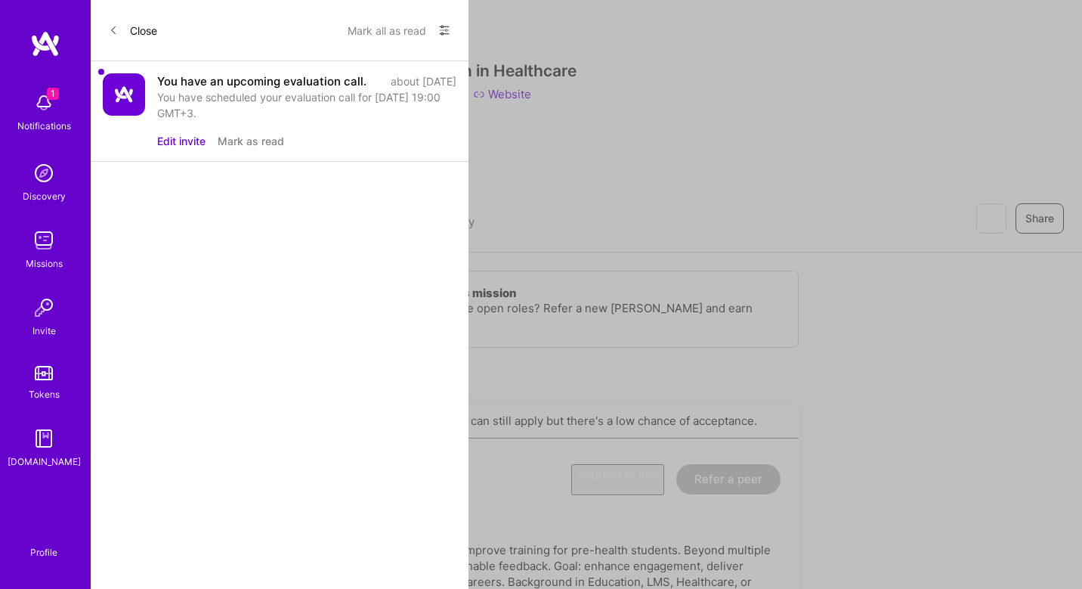  Describe the element at coordinates (44, 330) in the screenshot. I see `div: Invite` at that location.